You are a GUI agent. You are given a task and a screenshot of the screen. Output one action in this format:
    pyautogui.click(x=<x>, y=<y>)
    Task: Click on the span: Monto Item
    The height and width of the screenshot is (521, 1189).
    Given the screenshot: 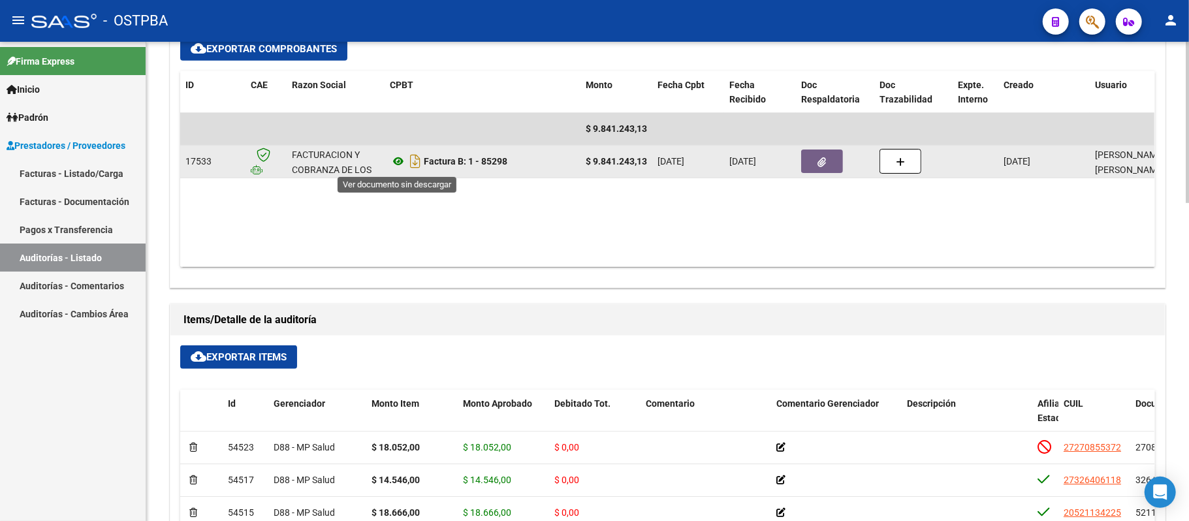 What is the action you would take?
    pyautogui.click(x=395, y=403)
    